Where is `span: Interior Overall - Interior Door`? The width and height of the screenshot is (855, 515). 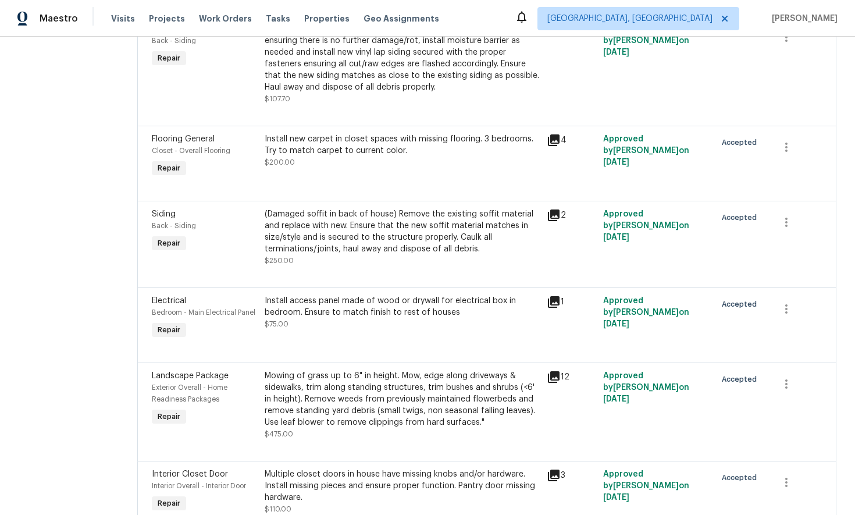 span: Interior Overall - Interior Door is located at coordinates (199, 485).